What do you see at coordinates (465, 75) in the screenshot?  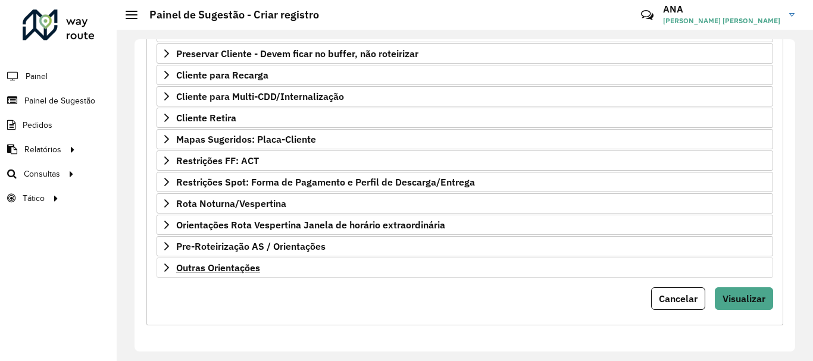 I see `a: Cliente para Recarga` at bounding box center [465, 75].